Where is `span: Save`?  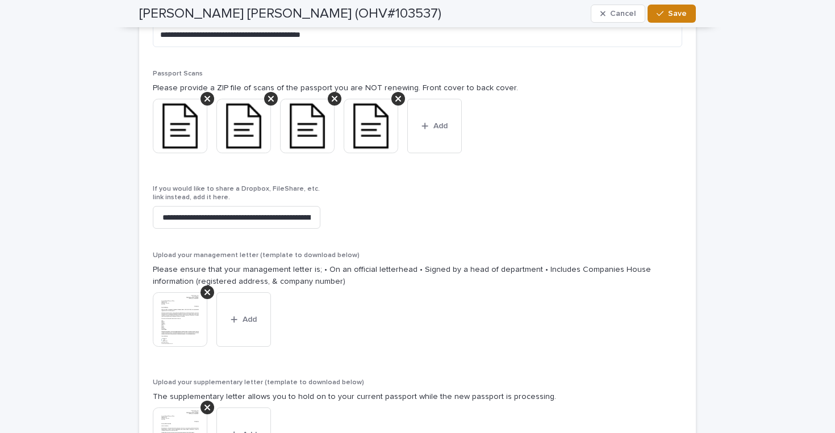
span: Save is located at coordinates (677, 14).